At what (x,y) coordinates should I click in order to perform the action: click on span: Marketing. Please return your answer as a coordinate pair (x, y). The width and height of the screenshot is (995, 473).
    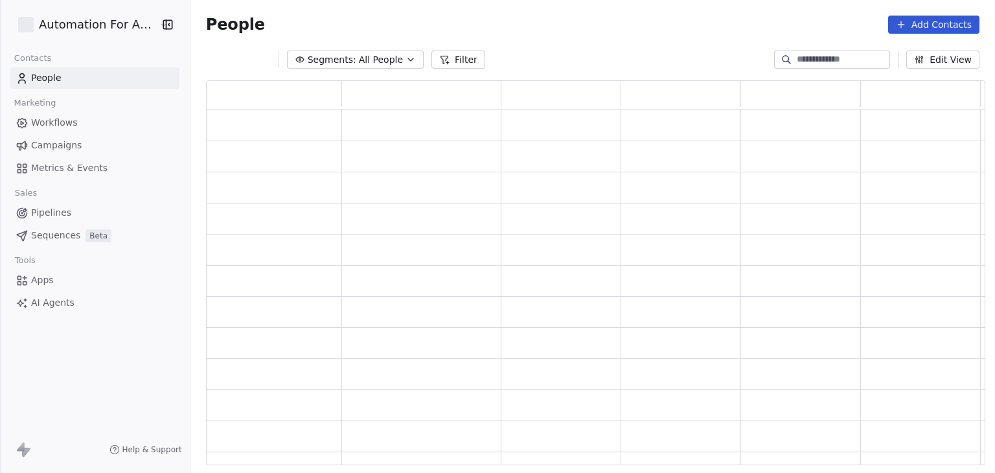
    Looking at the image, I should click on (35, 103).